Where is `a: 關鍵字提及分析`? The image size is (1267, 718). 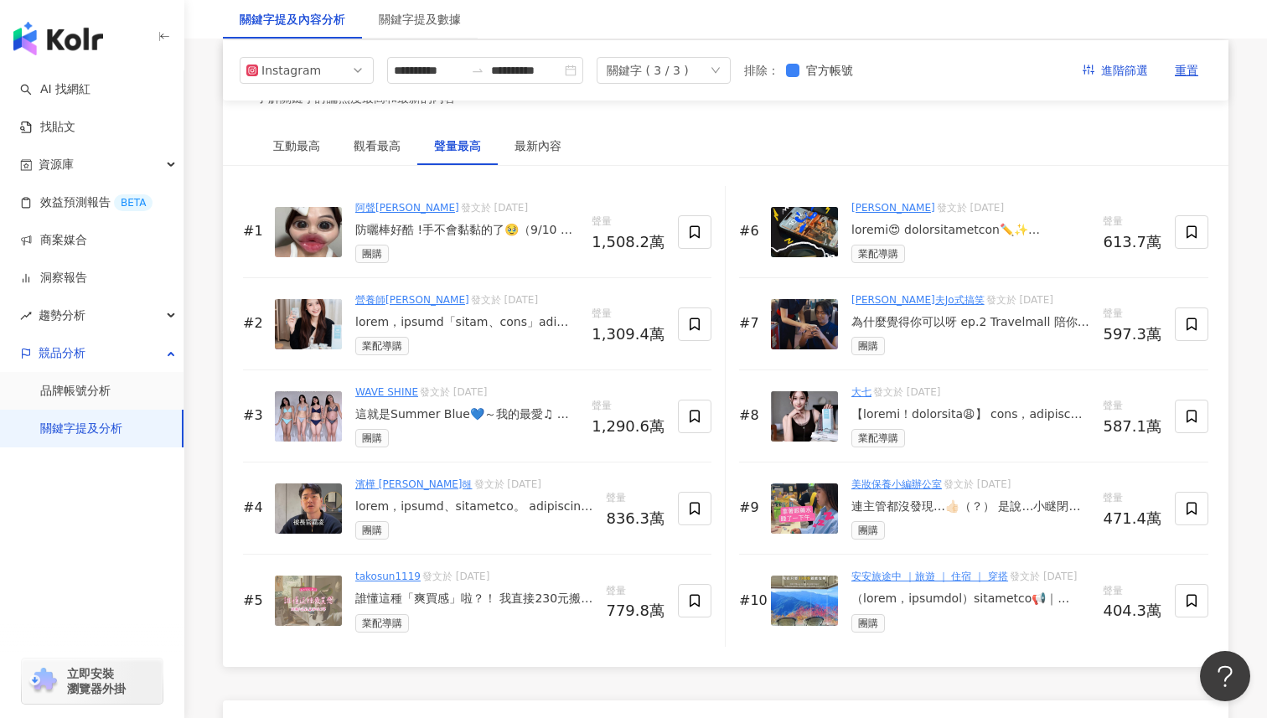 a: 關鍵字提及分析 is located at coordinates (81, 429).